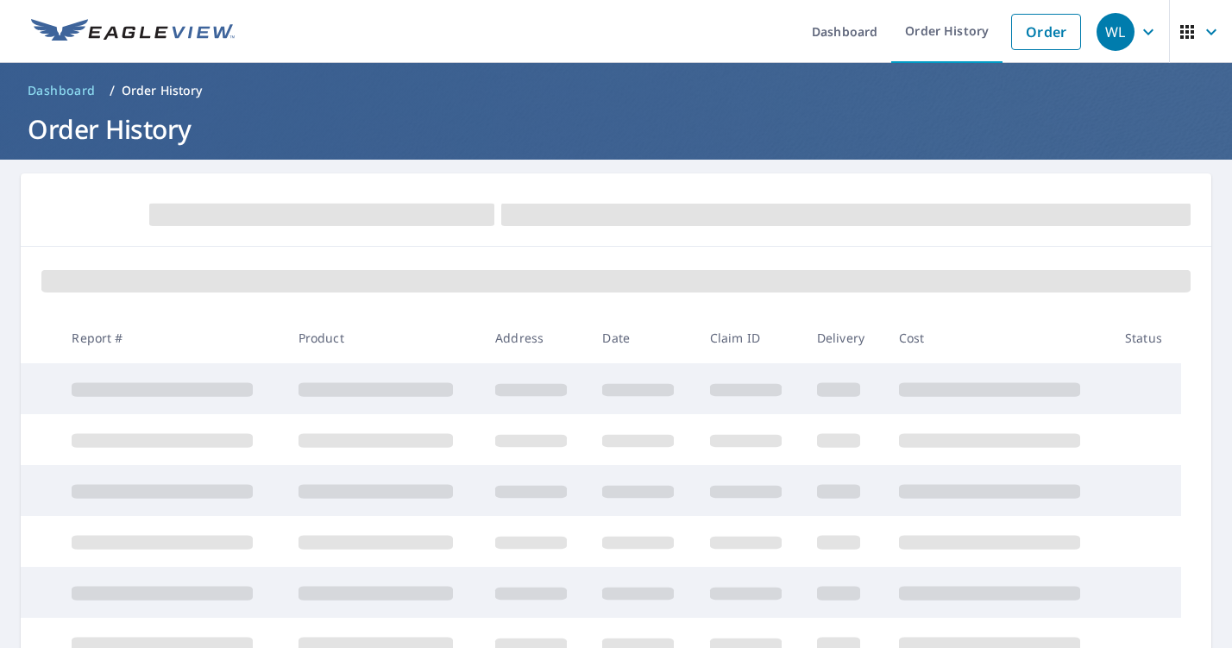 The width and height of the screenshot is (1232, 648). I want to click on th: Address, so click(535, 337).